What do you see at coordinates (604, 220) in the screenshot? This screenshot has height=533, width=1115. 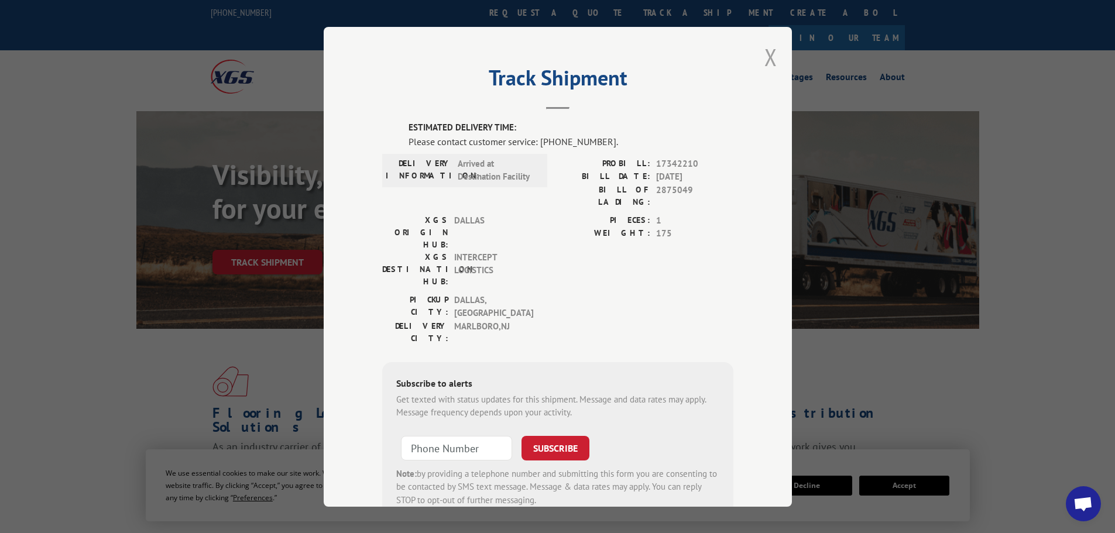 I see `label: PIECES:` at bounding box center [604, 220].